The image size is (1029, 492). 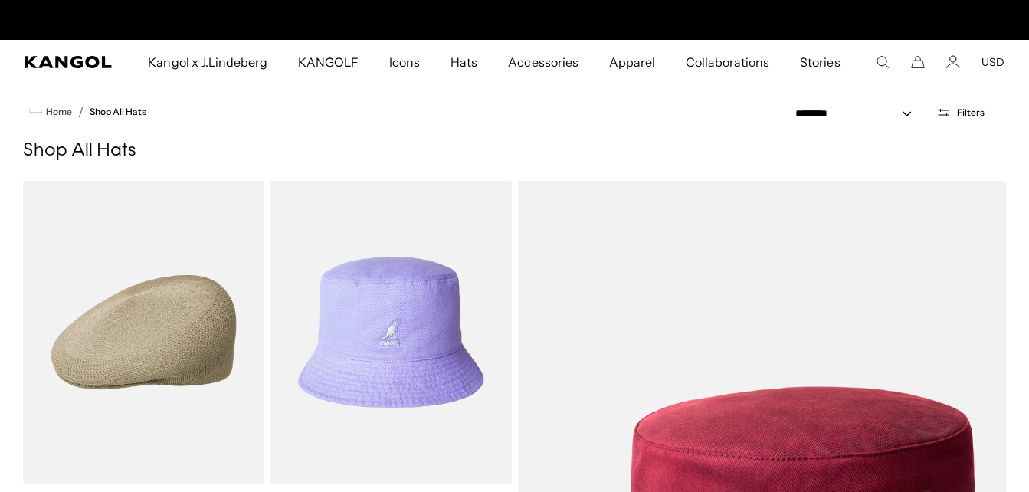 What do you see at coordinates (993, 62) in the screenshot?
I see `button: USD` at bounding box center [993, 62].